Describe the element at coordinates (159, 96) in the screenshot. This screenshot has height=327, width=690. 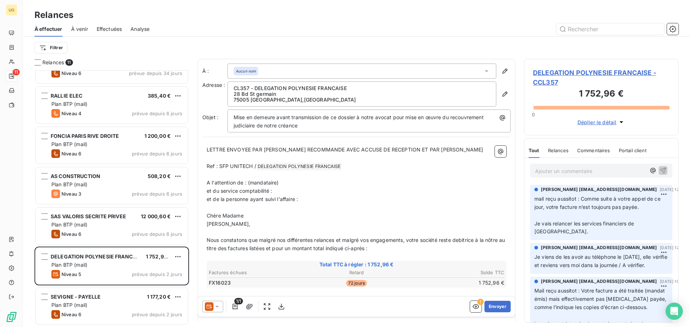
I see `span: 385,40 €` at that location.